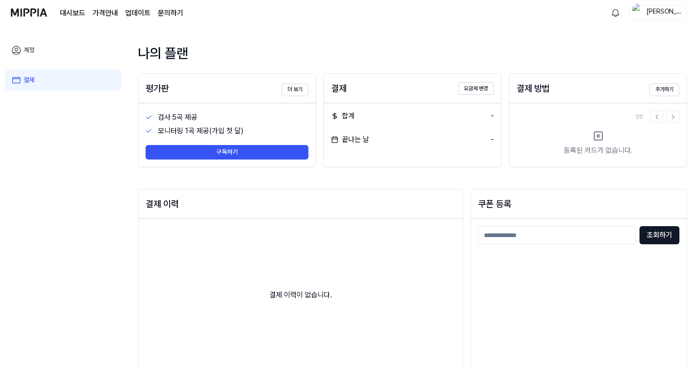 Image resolution: width=698 pixels, height=368 pixels. What do you see at coordinates (157, 88) in the screenshot?
I see `div: 평가판` at bounding box center [157, 88].